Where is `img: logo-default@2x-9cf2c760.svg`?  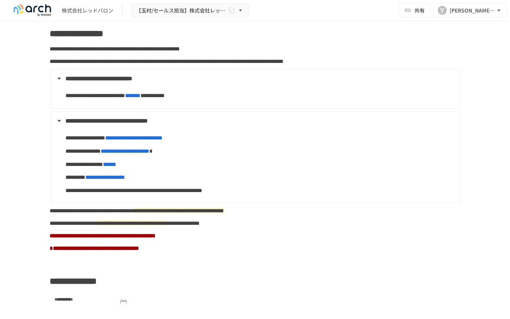 img: logo-default@2x-9cf2c760.svg is located at coordinates (32, 10).